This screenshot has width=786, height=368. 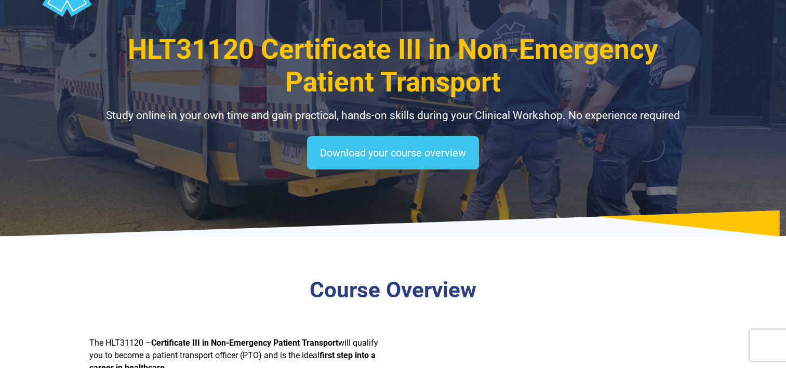 I want to click on span: HLT31120 Certificate III in Non-Emergency Patient Transport, so click(x=393, y=65).